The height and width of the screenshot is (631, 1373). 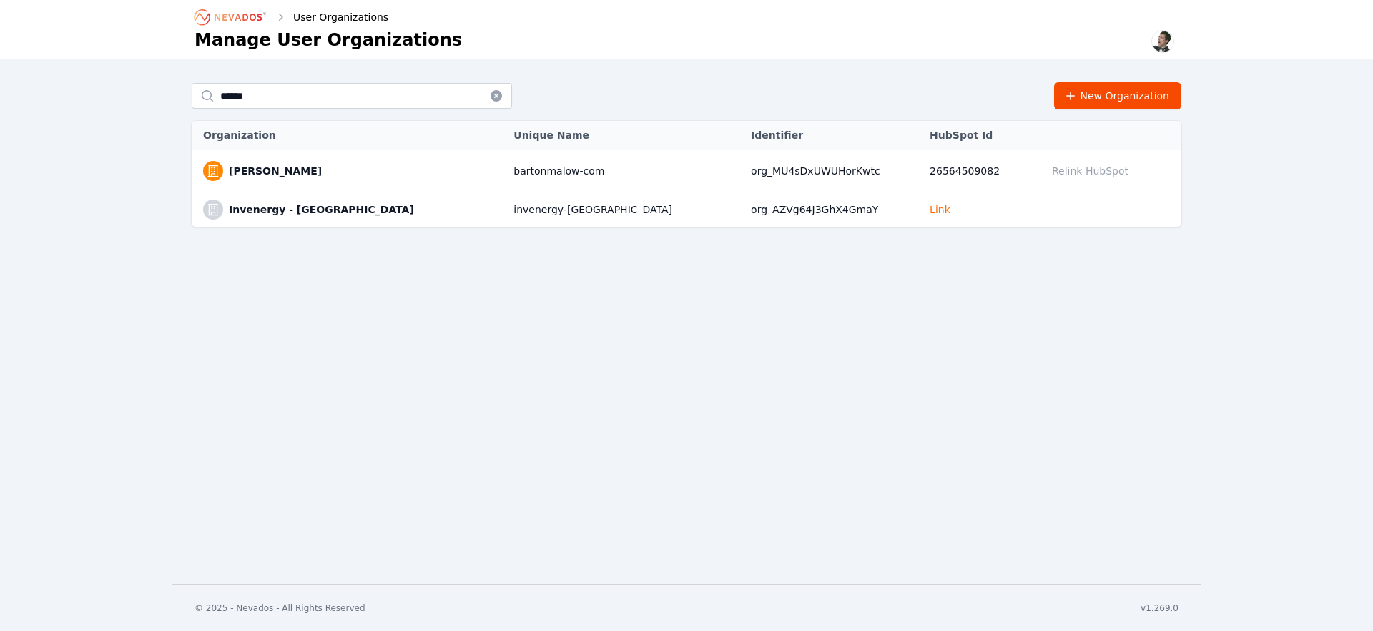 What do you see at coordinates (291, 17) in the screenshot?
I see `nav: Breadcrumb` at bounding box center [291, 17].